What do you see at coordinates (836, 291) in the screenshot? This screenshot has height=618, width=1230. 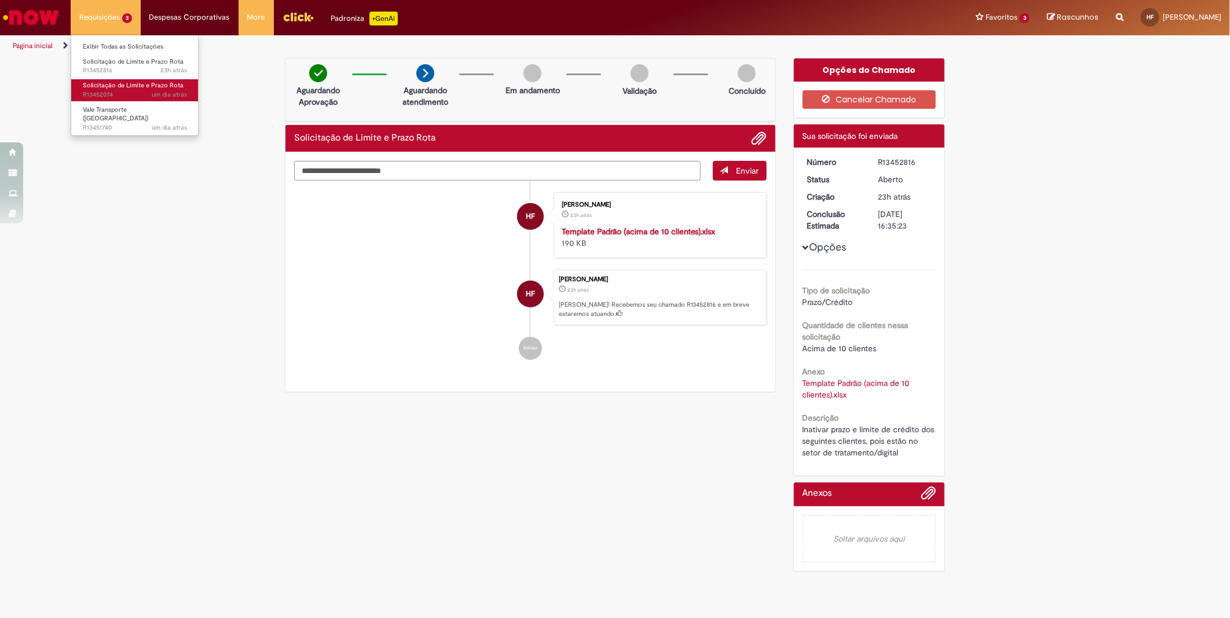 I see `b: Tipo de solicitação` at bounding box center [836, 291].